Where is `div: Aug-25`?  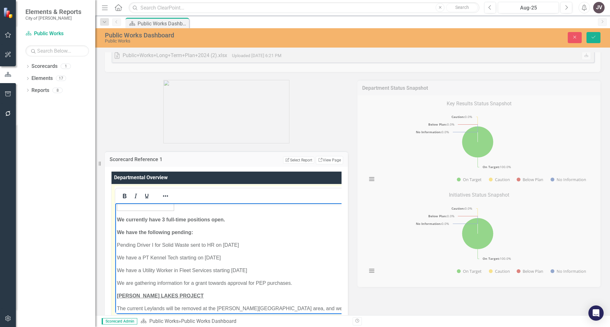
div: Aug-25 is located at coordinates (528, 8).